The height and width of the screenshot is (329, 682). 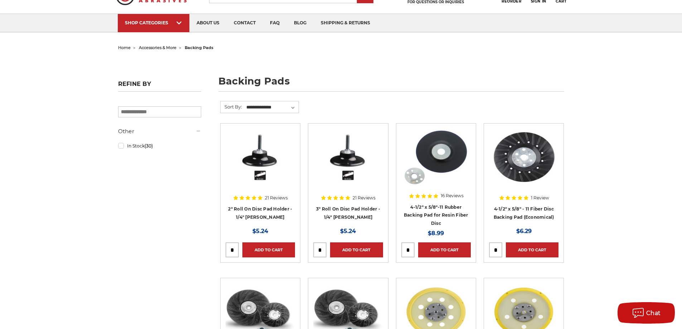 What do you see at coordinates (208, 23) in the screenshot?
I see `a: about us` at bounding box center [208, 23].